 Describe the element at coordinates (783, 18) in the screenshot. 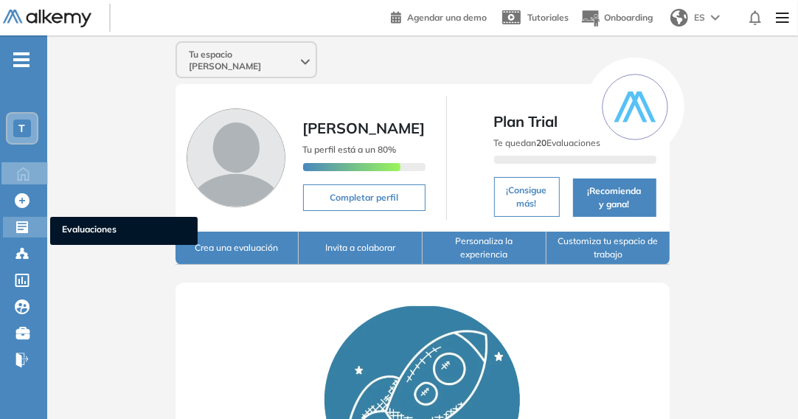

I see `img: Menu` at that location.